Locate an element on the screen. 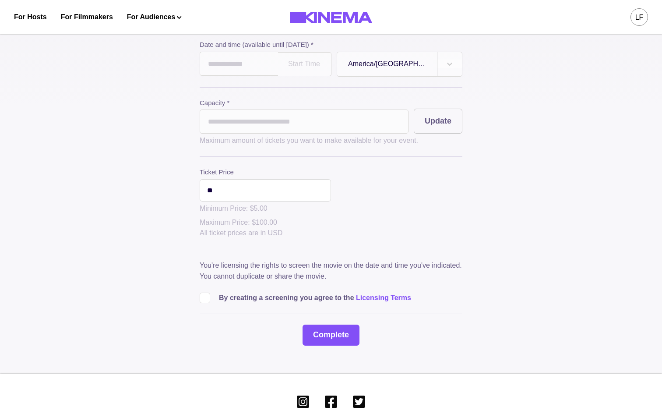 The image size is (662, 414). p: Maximum Price: $ 100.00 is located at coordinates (265, 223).